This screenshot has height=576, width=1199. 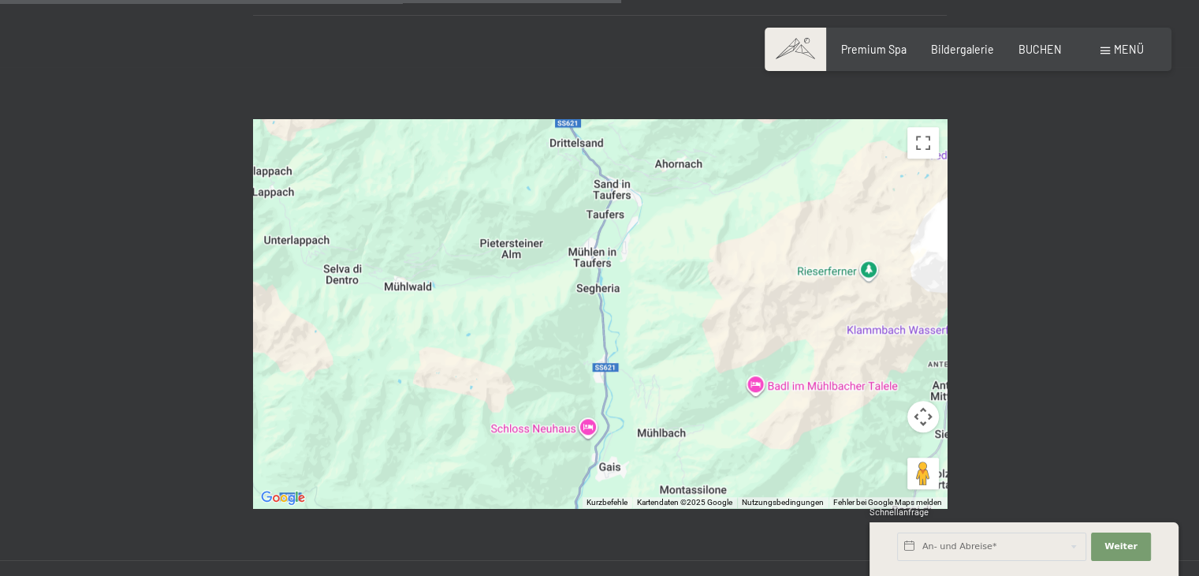 What do you see at coordinates (1121, 546) in the screenshot?
I see `button: Weiter` at bounding box center [1121, 546].